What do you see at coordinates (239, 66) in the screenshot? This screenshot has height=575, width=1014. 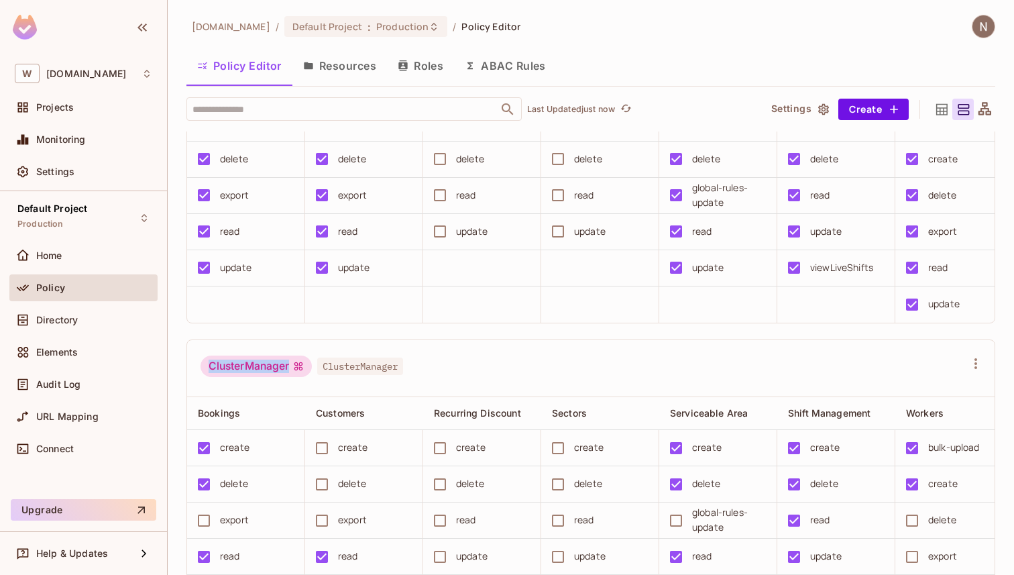 I see `button: Policy Editor` at bounding box center [239, 66].